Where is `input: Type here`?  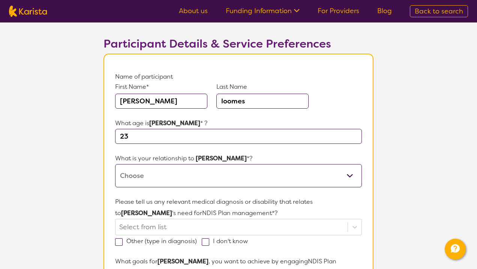
input: Type here is located at coordinates (239, 137).